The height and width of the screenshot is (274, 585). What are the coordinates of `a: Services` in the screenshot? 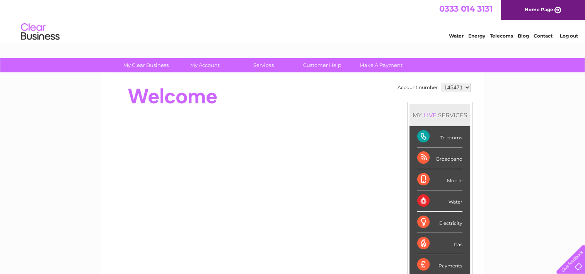 It's located at (263, 65).